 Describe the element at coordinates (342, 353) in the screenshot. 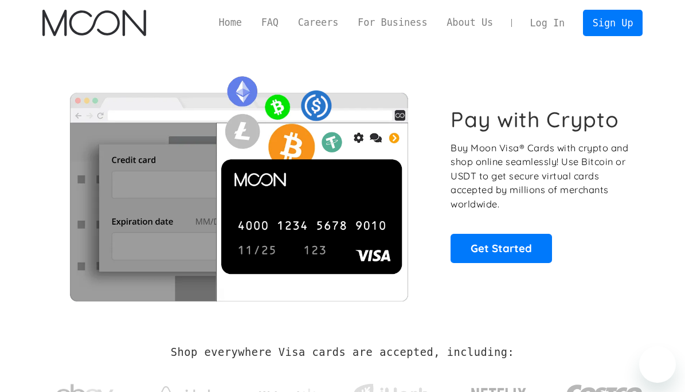

I see `h2: Shop everywhere Visa cards are accepted, including:` at that location.